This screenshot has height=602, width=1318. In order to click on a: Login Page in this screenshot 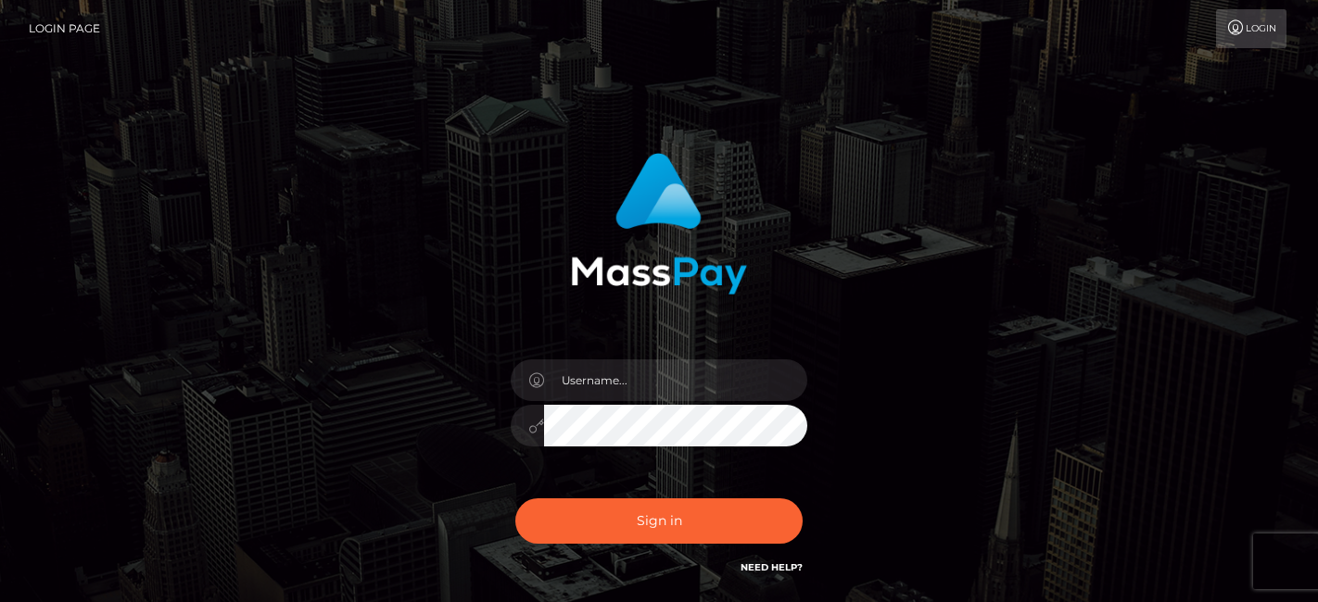, I will do `click(64, 29)`.